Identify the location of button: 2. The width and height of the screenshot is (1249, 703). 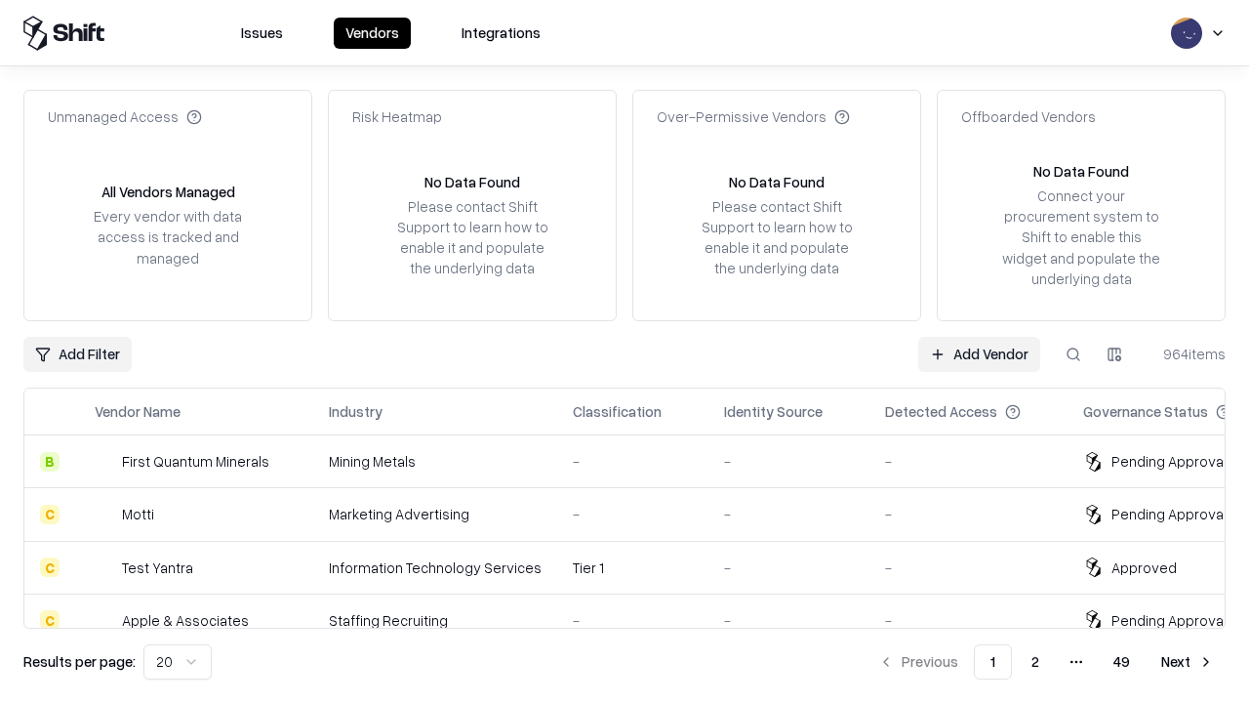
(1035, 662).